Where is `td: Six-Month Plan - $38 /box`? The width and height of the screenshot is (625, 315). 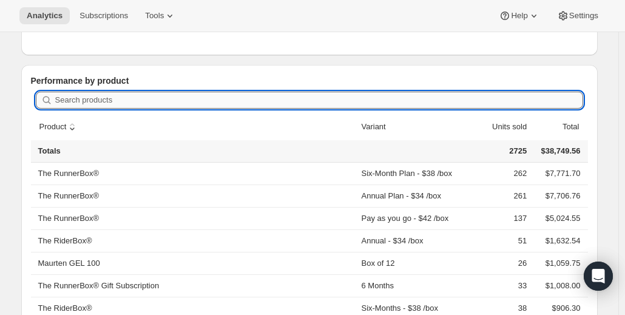
td: Six-Month Plan - $38 /box is located at coordinates (413, 173).